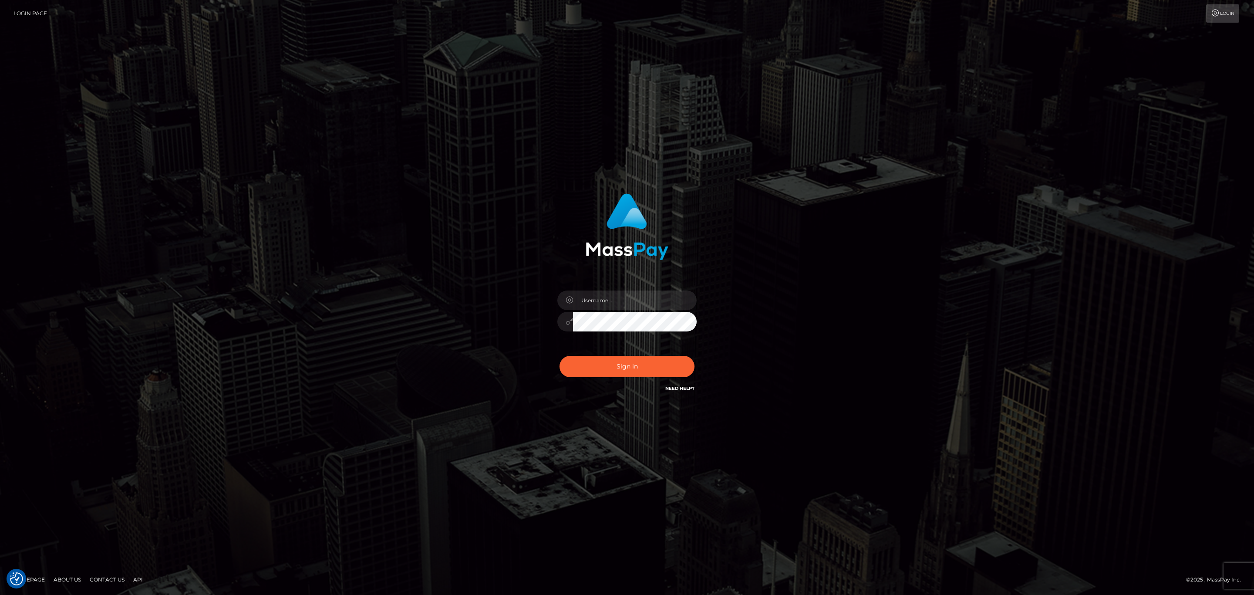 The height and width of the screenshot is (595, 1254). Describe the element at coordinates (1223, 13) in the screenshot. I see `a: Login` at that location.